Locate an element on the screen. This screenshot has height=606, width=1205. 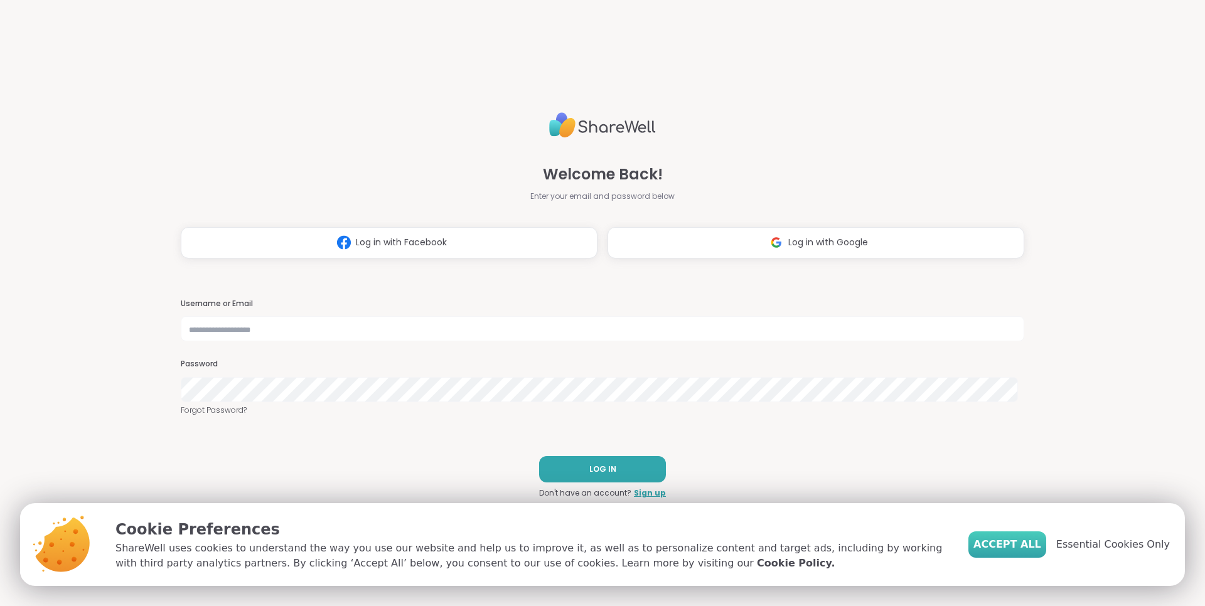
span: Welcome Back! is located at coordinates (603, 175).